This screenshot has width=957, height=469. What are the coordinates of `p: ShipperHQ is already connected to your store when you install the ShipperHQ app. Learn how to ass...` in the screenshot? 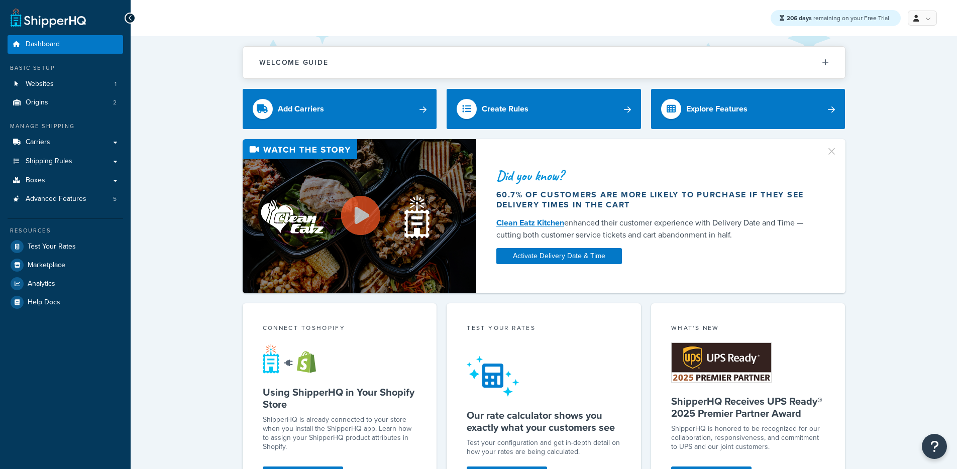 It's located at (340, 434).